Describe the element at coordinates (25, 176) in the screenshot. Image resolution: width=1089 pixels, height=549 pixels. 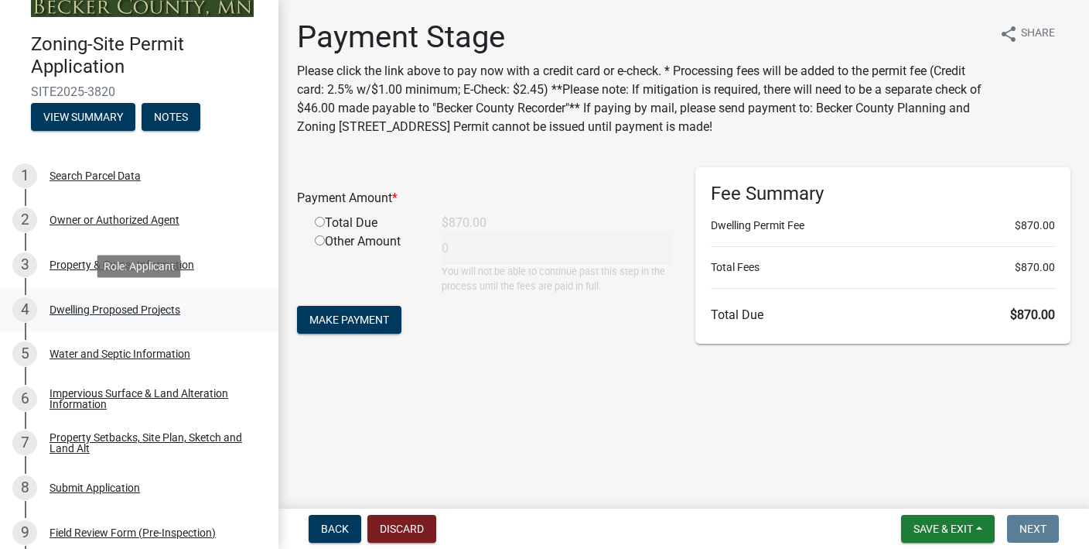
I see `div: 1` at that location.